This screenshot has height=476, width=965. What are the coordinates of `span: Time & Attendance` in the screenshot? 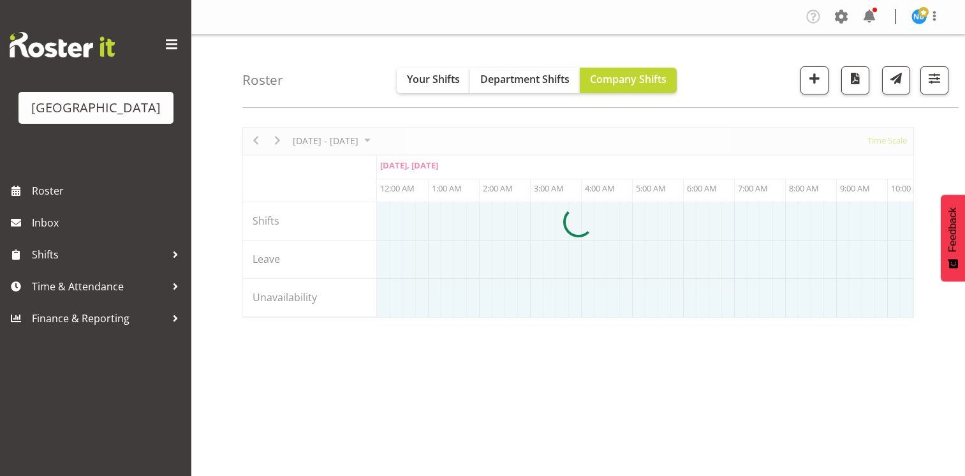 It's located at (99, 286).